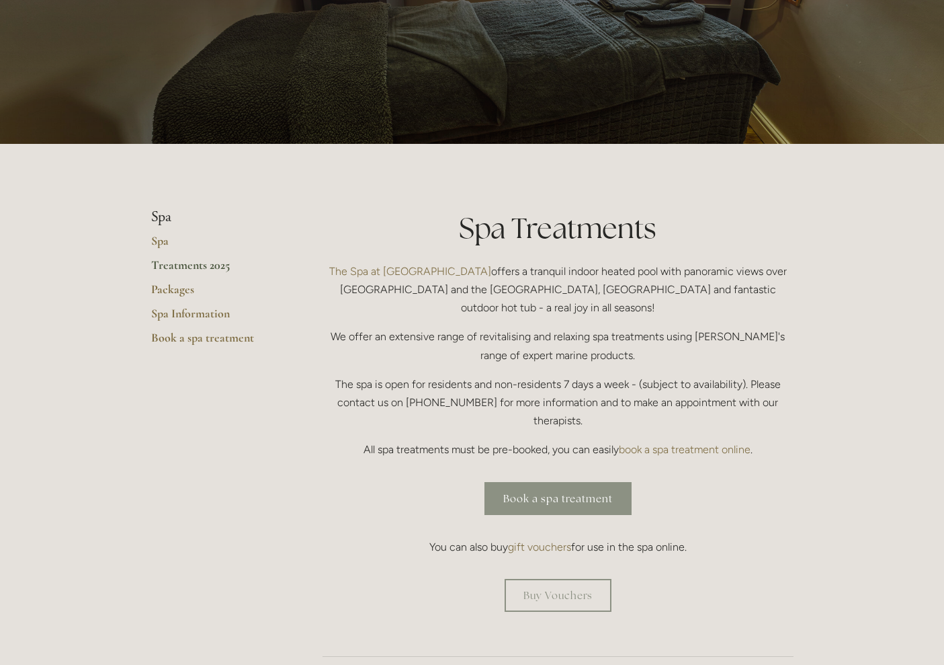 This screenshot has width=944, height=665. What do you see at coordinates (558, 595) in the screenshot?
I see `a: Buy Vouchers` at bounding box center [558, 595].